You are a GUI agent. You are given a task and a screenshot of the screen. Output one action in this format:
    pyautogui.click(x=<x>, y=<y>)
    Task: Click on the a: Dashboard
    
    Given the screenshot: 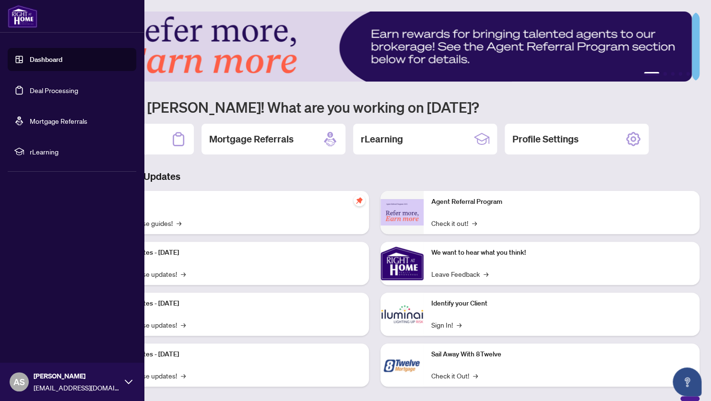 What is the action you would take?
    pyautogui.click(x=46, y=59)
    